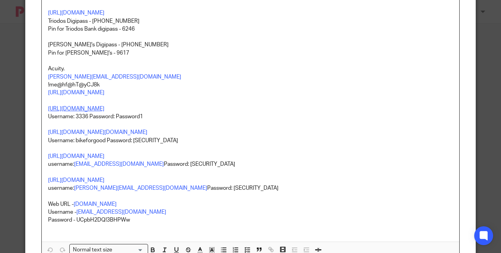 Image resolution: width=501 pixels, height=253 pixels. Describe the element at coordinates (250, 105) in the screenshot. I see `p: Username: 3336 Password: Password1` at that location.